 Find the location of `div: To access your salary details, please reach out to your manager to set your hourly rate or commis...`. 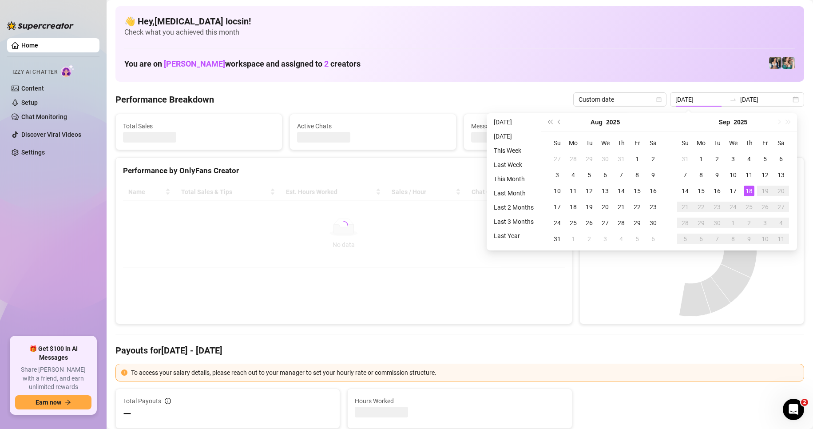

div: To access your salary details, please reach out to your manager to set your hourly rate or commis... is located at coordinates (465, 373).